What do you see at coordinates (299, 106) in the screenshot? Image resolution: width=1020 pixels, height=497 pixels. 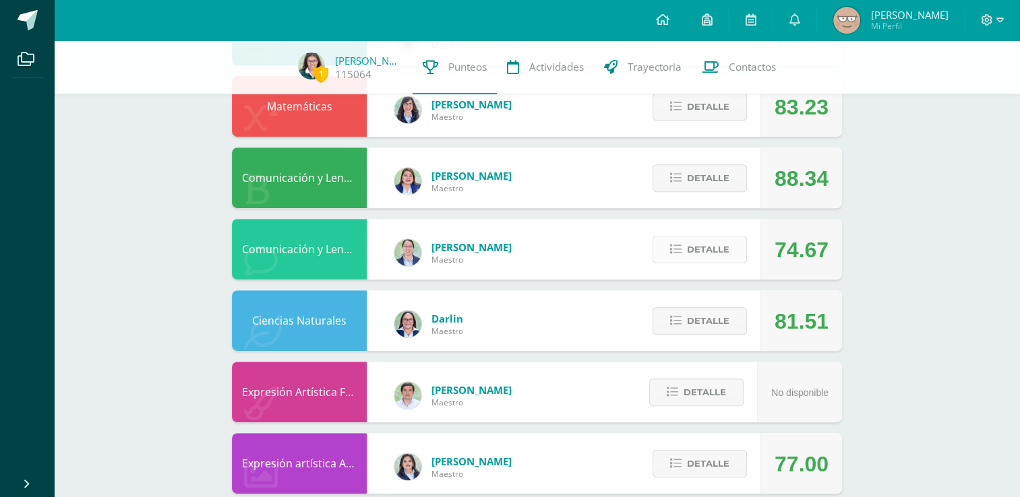 I see `div: Matemáticas` at bounding box center [299, 106].